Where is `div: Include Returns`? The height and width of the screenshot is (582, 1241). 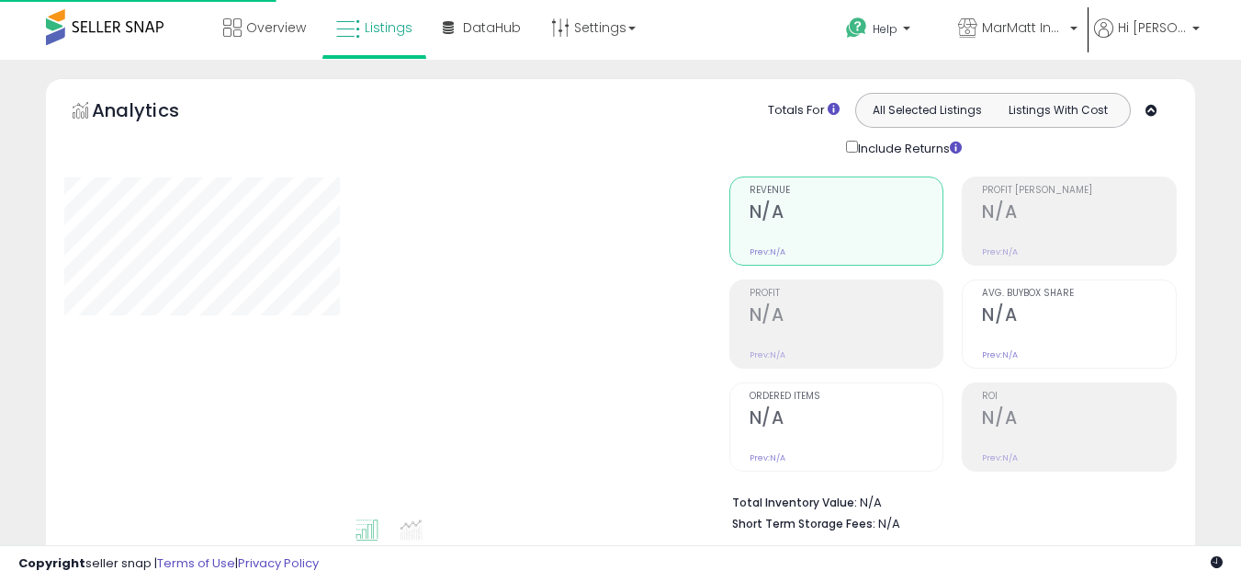
div: Include Returns is located at coordinates (908, 147).